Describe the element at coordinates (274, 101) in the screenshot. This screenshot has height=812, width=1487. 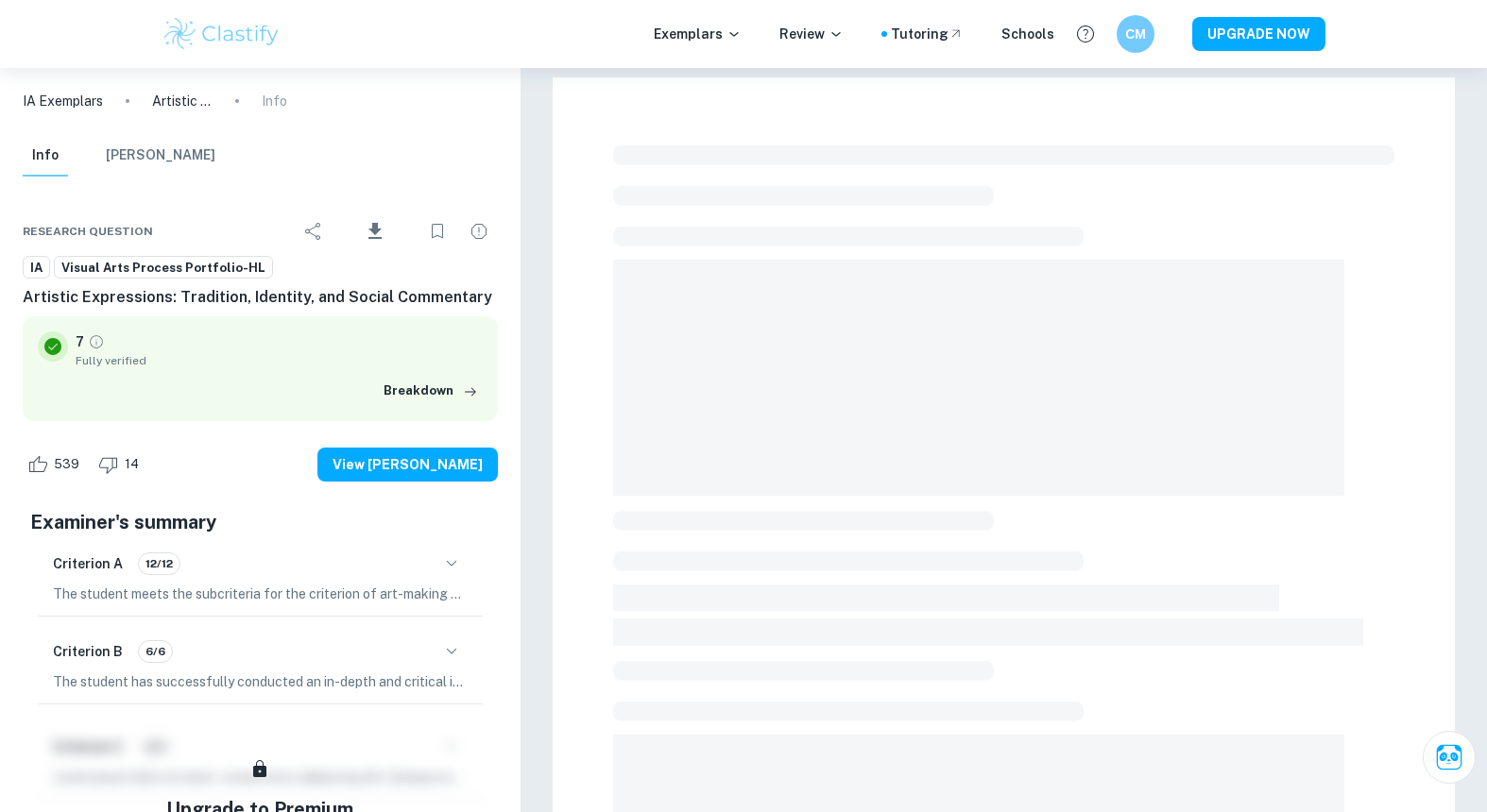
I see `p: Info` at that location.